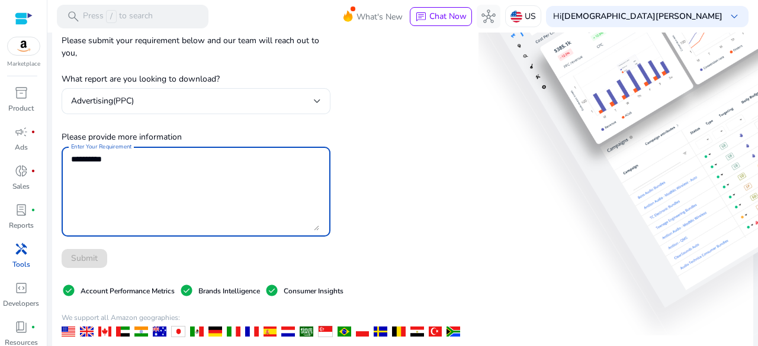 The width and height of the screenshot is (758, 346). I want to click on p: Ads, so click(21, 147).